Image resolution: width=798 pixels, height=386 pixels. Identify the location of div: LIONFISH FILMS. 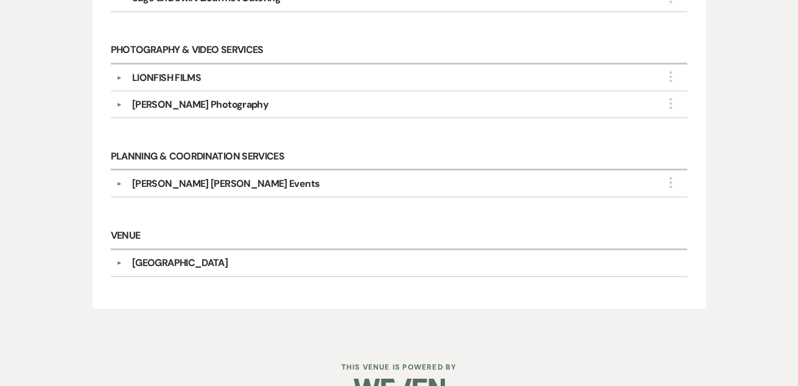
(166, 78).